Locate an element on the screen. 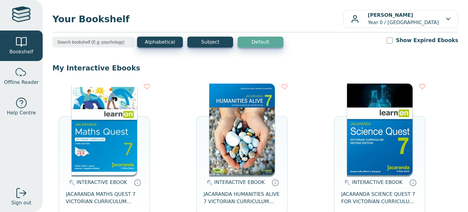 Image resolution: width=468 pixels, height=212 pixels. span: Sign out is located at coordinates (21, 203).